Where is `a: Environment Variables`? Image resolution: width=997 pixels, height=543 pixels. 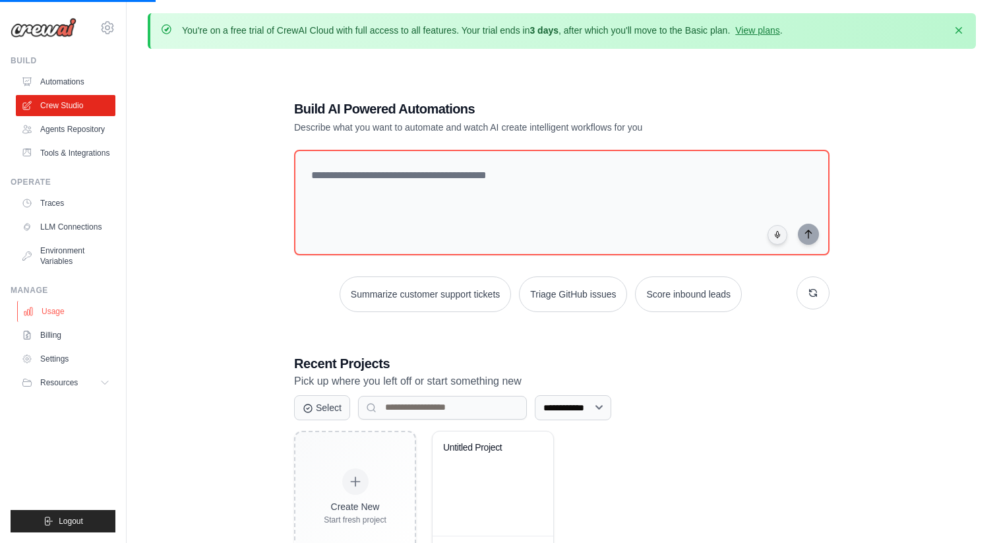 a: Environment Variables is located at coordinates (65, 256).